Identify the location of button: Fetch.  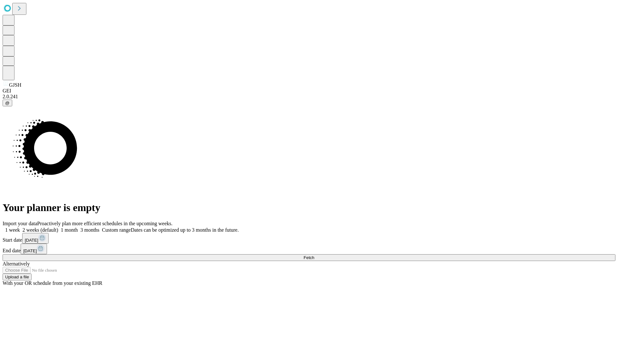
(309, 257).